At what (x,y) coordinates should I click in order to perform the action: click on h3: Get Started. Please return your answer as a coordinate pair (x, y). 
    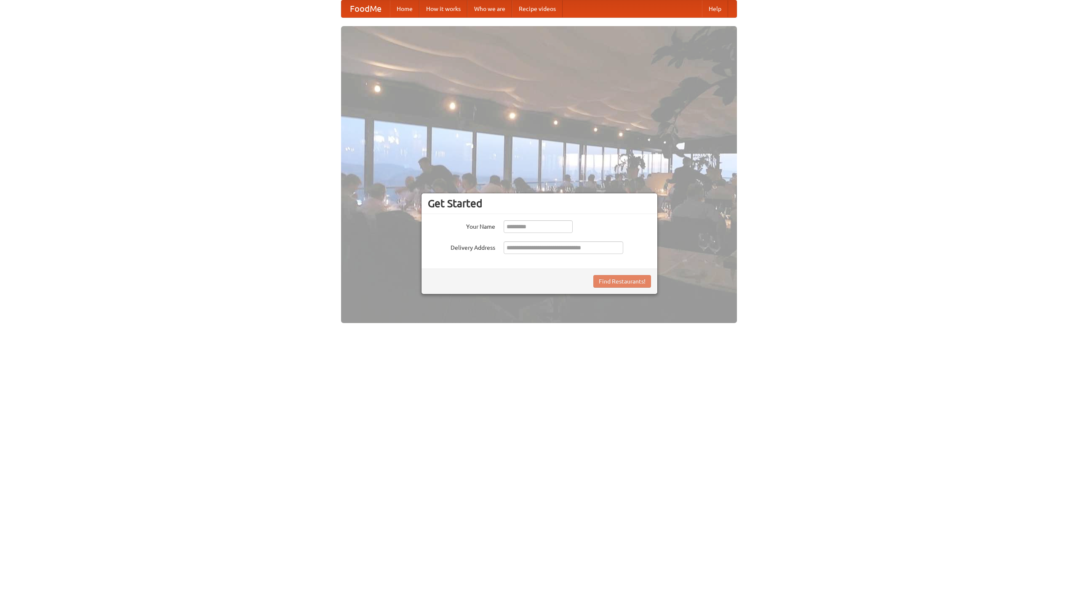
    Looking at the image, I should click on (539, 203).